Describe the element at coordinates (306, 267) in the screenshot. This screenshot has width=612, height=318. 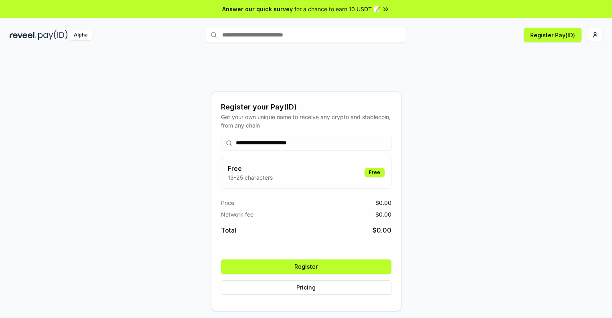
I see `button: Register` at that location.